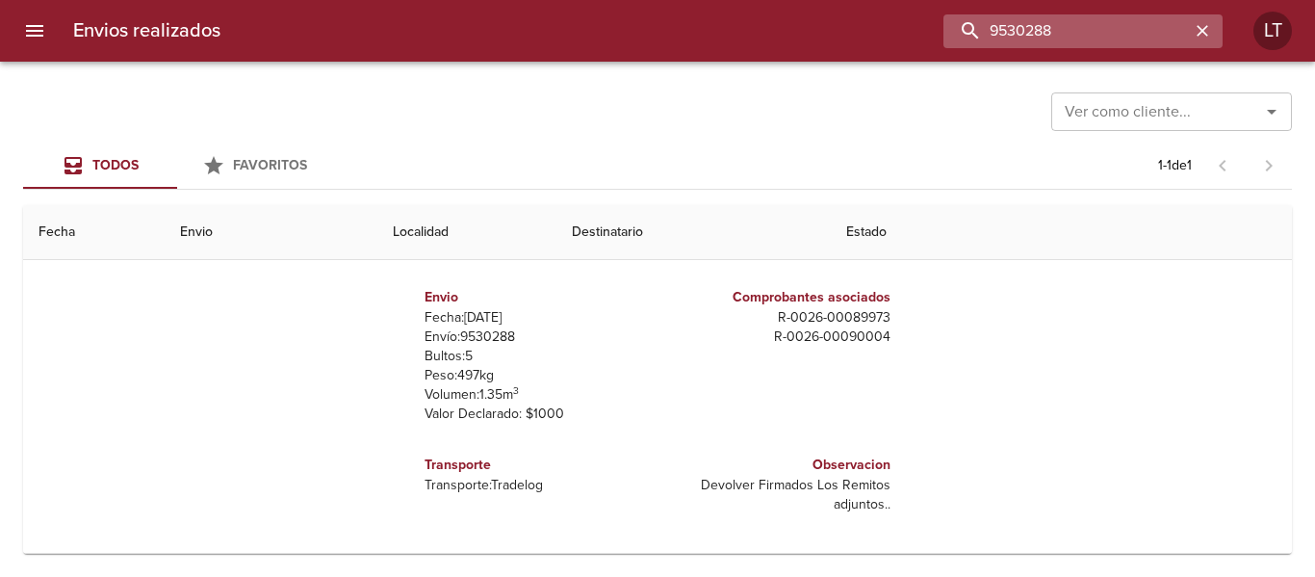 Image resolution: width=1315 pixels, height=577 pixels. Describe the element at coordinates (537, 375) in the screenshot. I see `p: Peso: 497 kg` at that location.